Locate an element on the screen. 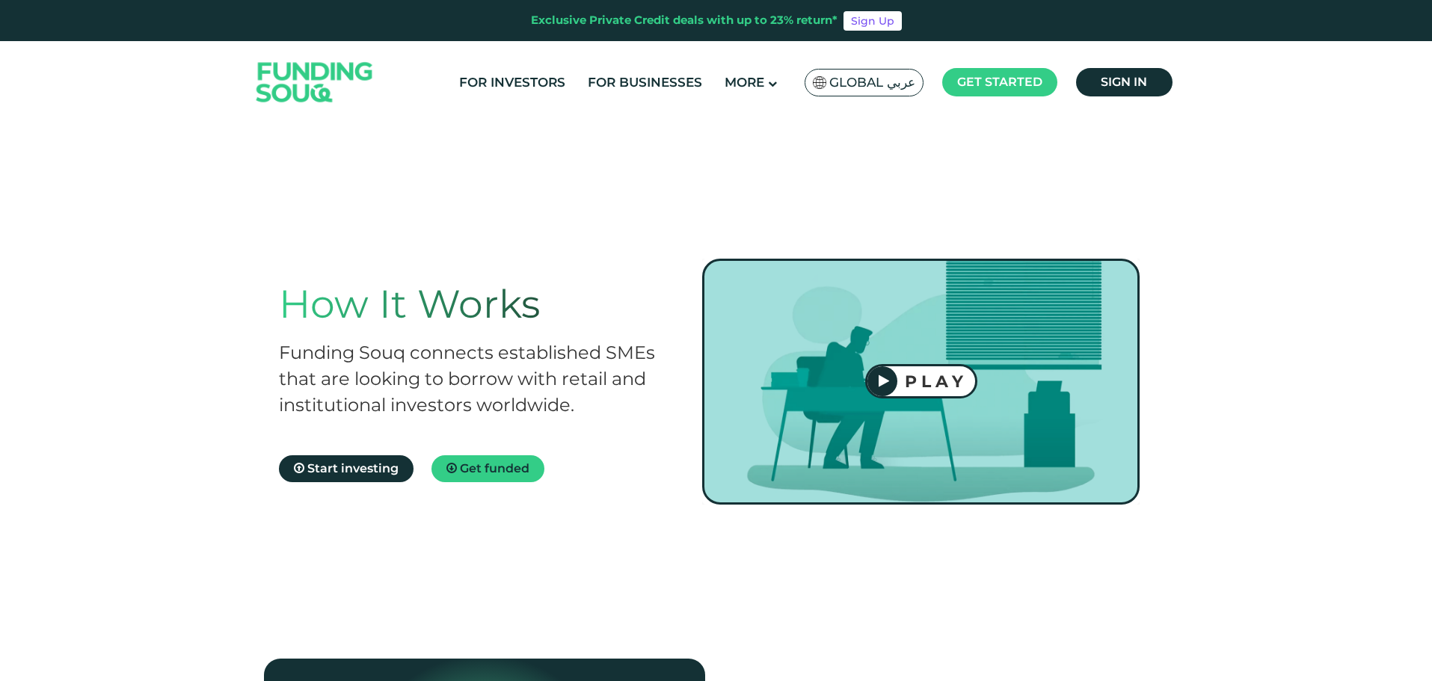 This screenshot has height=681, width=1432. h2: Funding Souq connects established SMEs that are looking to borrow with retail and institutional i... is located at coordinates (476, 378).